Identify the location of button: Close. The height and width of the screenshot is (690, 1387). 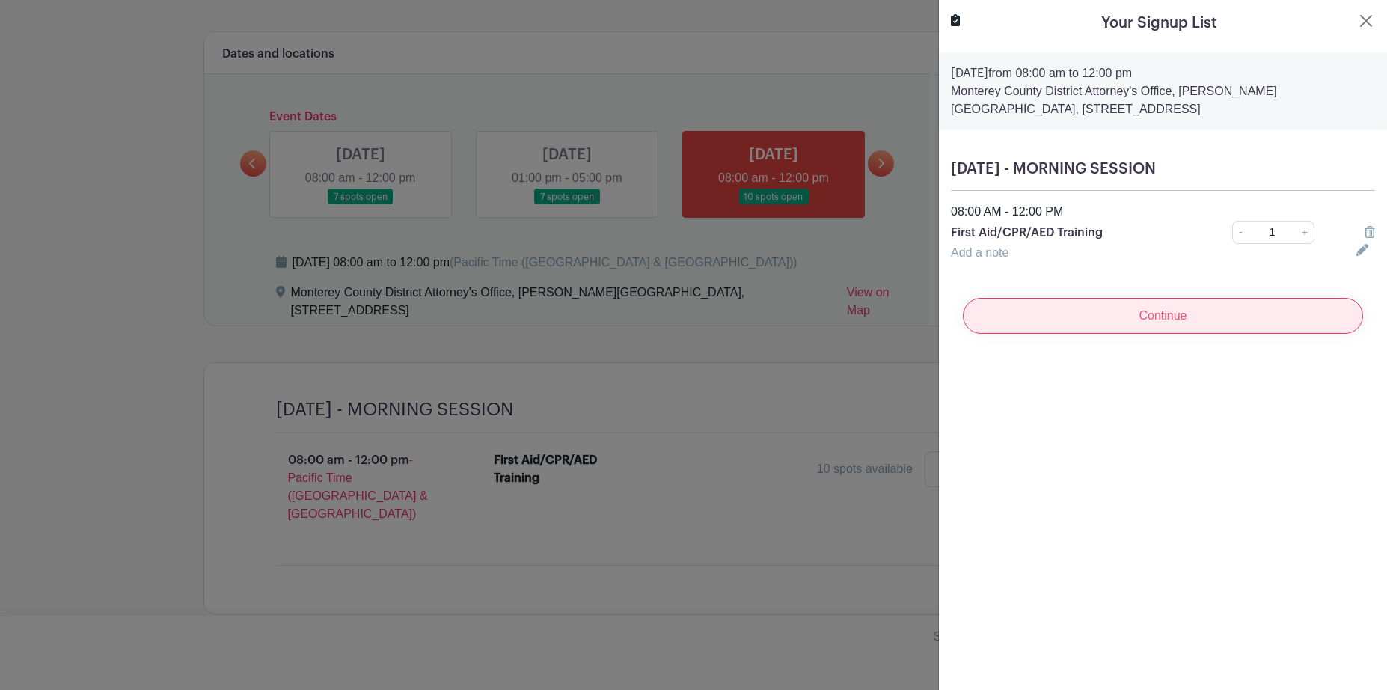
(1366, 21).